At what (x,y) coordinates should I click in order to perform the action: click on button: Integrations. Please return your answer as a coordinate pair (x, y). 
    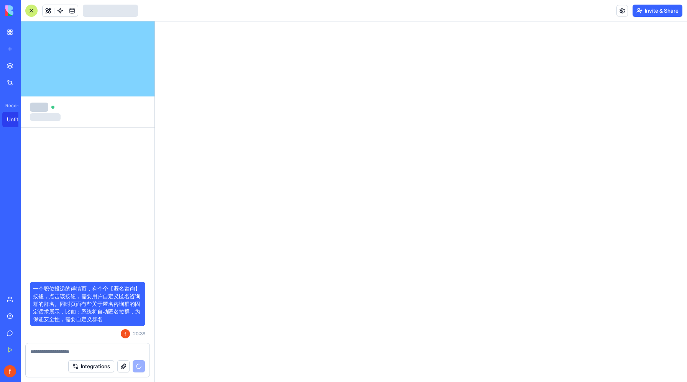
    Looking at the image, I should click on (91, 367).